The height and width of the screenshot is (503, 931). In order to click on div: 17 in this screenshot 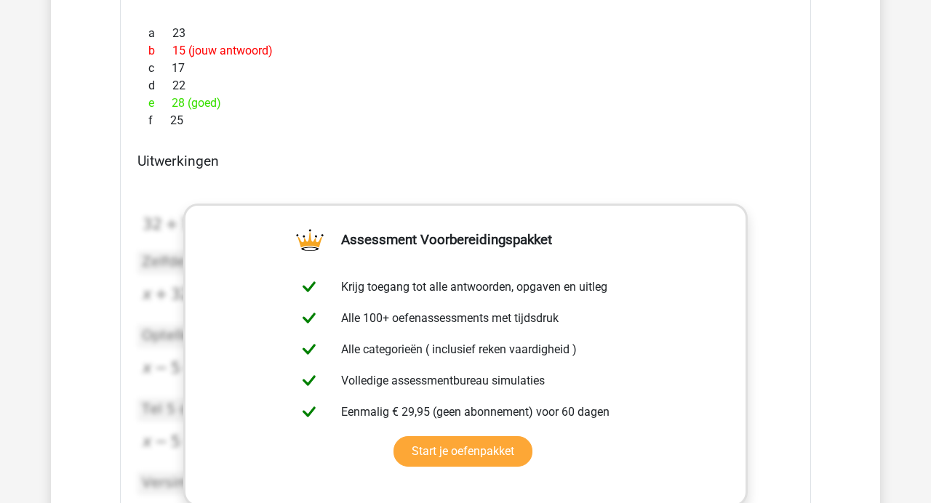, I will do `click(465, 68)`.